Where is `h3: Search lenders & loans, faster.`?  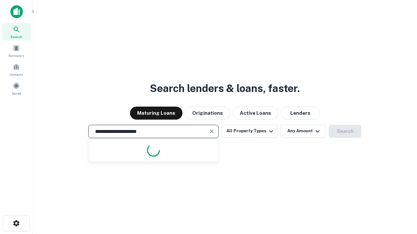
h3: Search lenders & loans, faster. is located at coordinates (225, 89).